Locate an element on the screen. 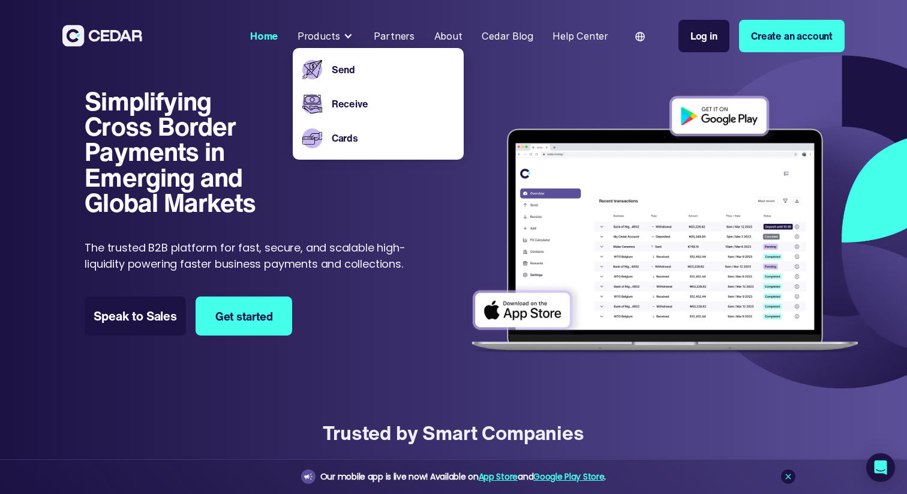  div: Help Center is located at coordinates (580, 36).